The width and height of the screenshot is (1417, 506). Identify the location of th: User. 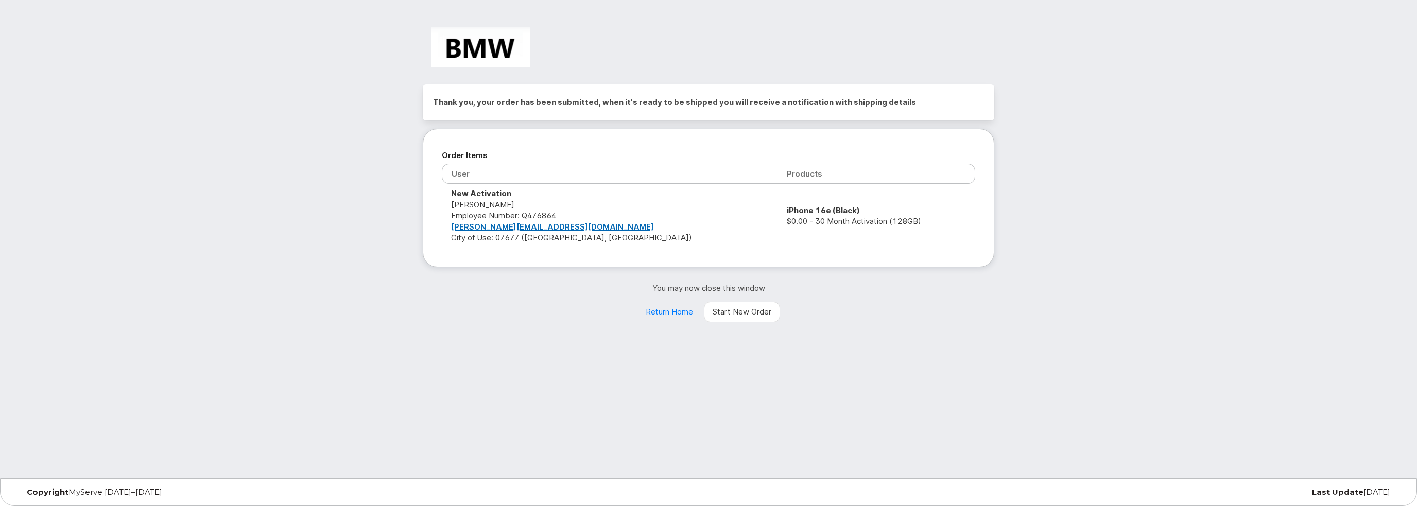
(610, 173).